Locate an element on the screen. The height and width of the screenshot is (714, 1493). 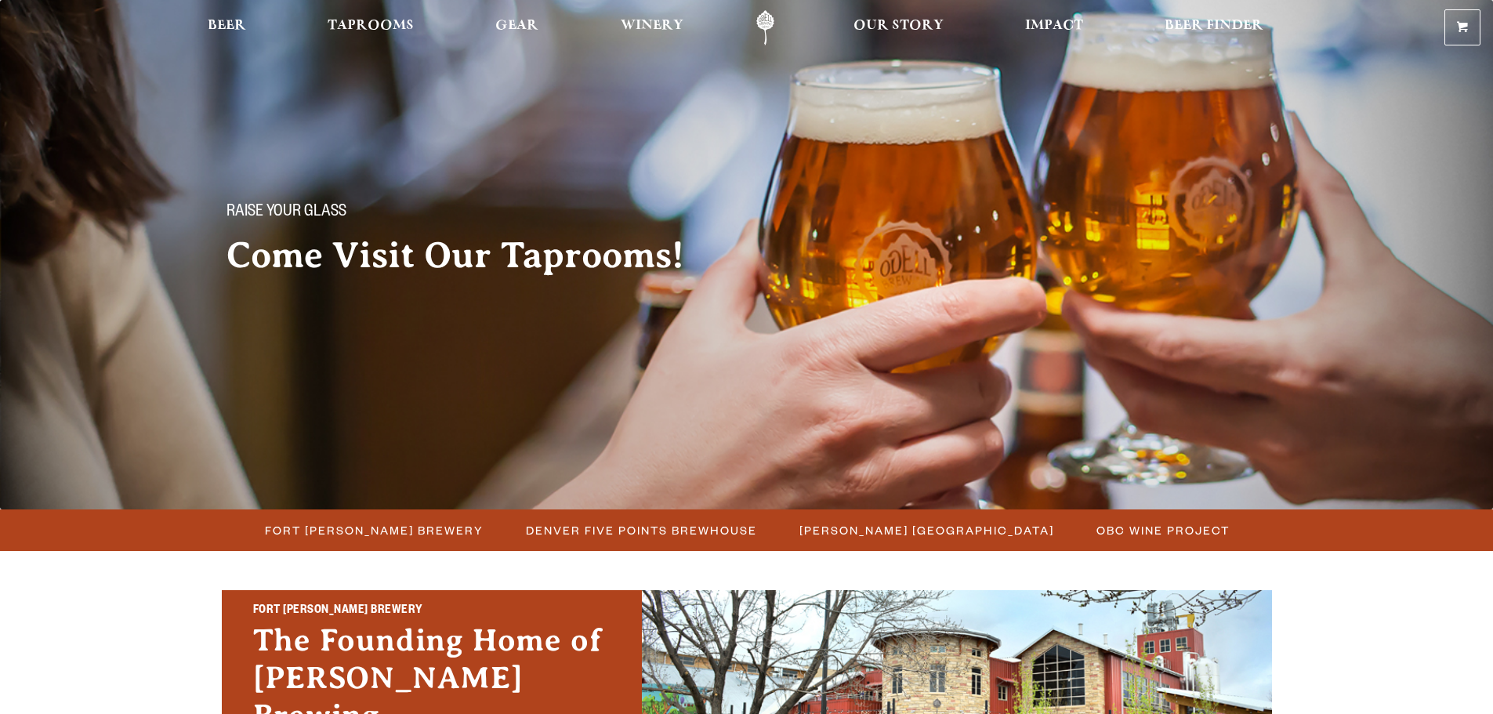
a: Taprooms is located at coordinates (371, 27).